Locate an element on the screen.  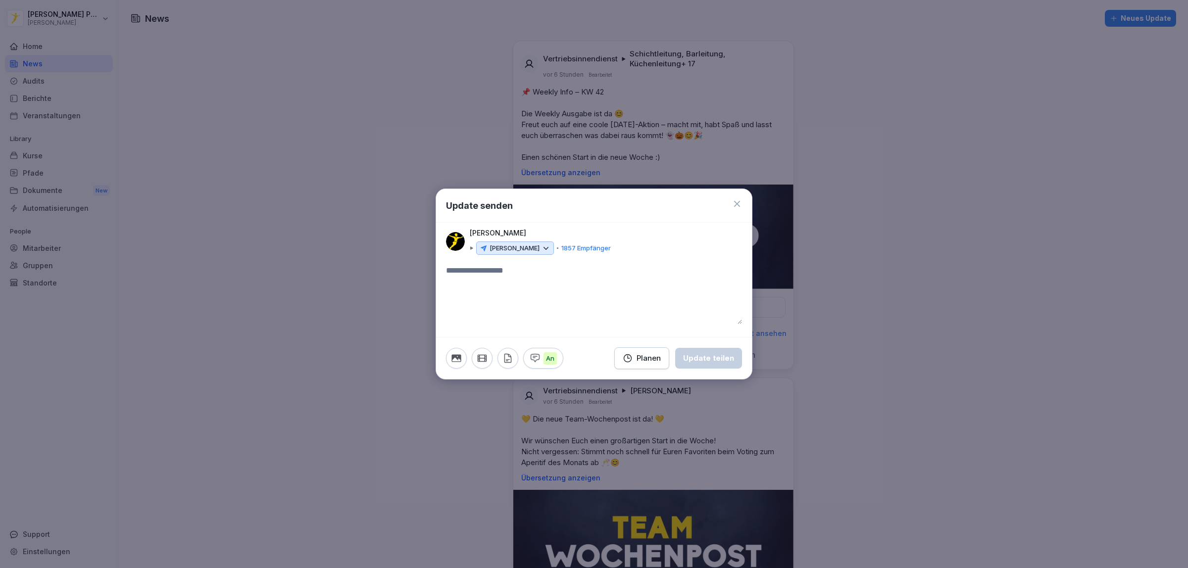
p: 1857 Empfänger is located at coordinates (586, 248).